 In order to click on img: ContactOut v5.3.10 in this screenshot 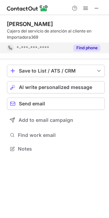, I will do `click(27, 8)`.